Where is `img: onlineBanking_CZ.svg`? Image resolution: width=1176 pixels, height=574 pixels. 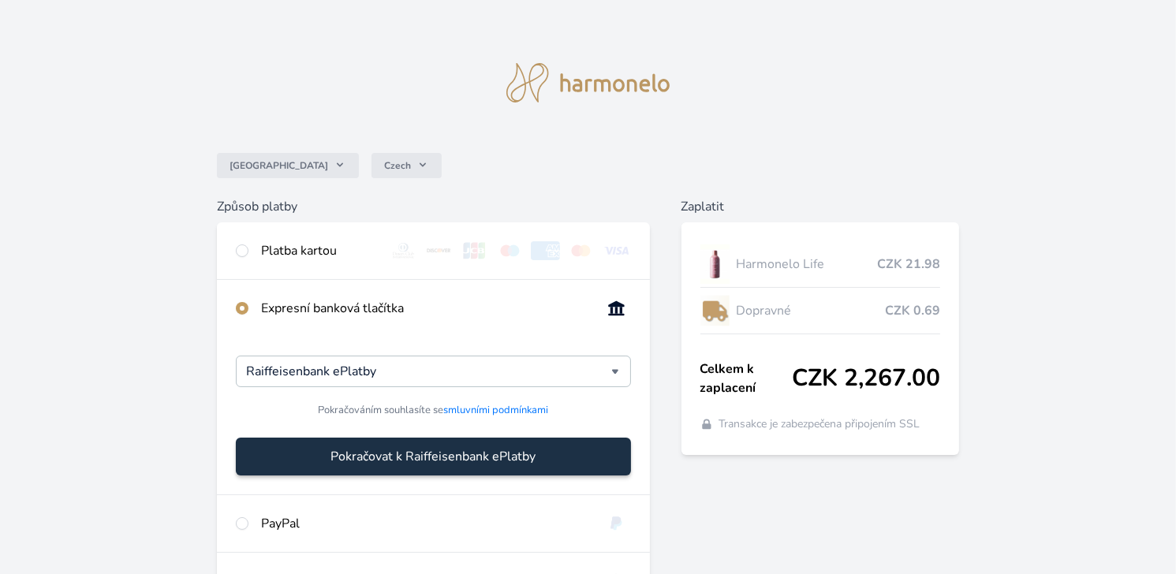
img: onlineBanking_CZ.svg is located at coordinates (616, 308).